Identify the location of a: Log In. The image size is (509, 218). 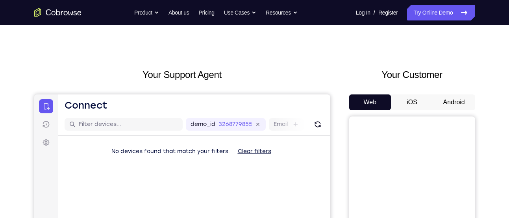
(363, 13).